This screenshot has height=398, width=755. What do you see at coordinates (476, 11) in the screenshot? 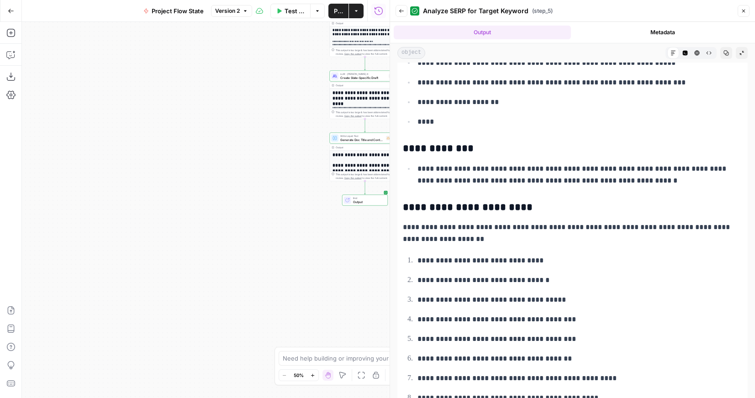
I see `span: Analyze SERP for Target Keyword` at bounding box center [476, 11].